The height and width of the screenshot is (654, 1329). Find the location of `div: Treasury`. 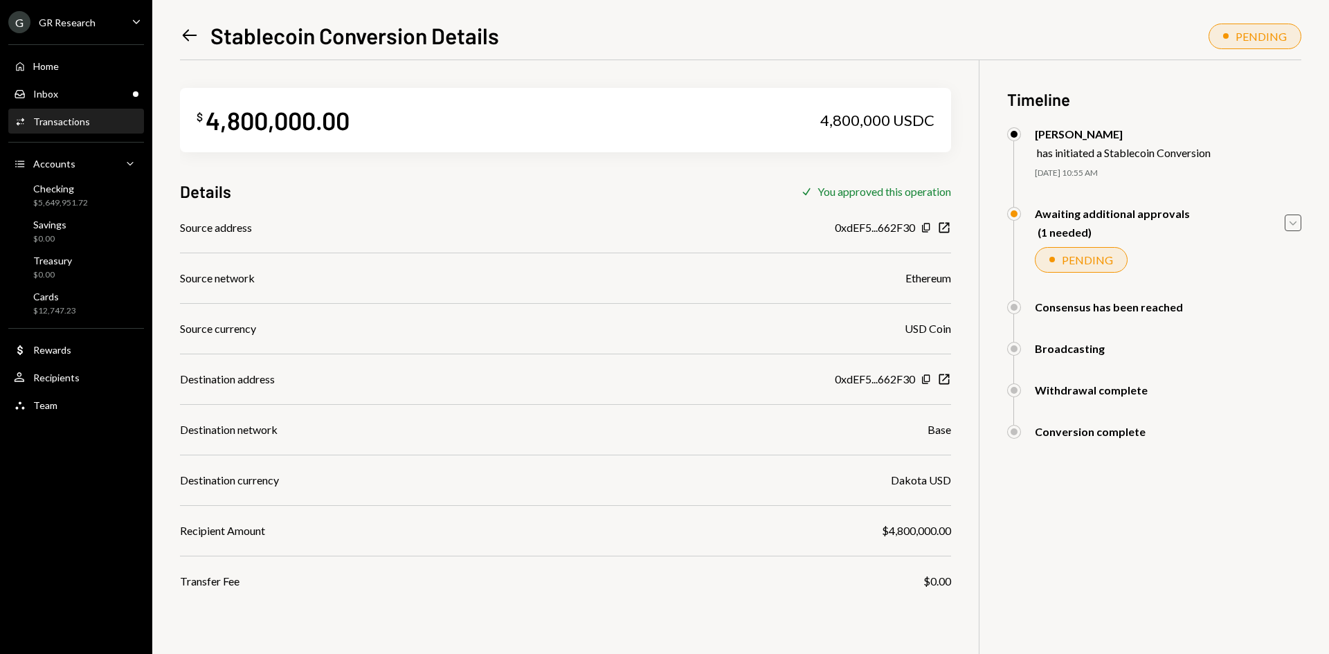

div: Treasury is located at coordinates (53, 260).